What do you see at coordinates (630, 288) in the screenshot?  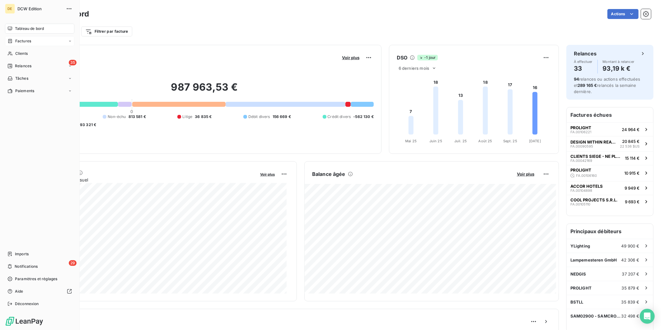 I see `span: 35 879 €` at bounding box center [630, 288].